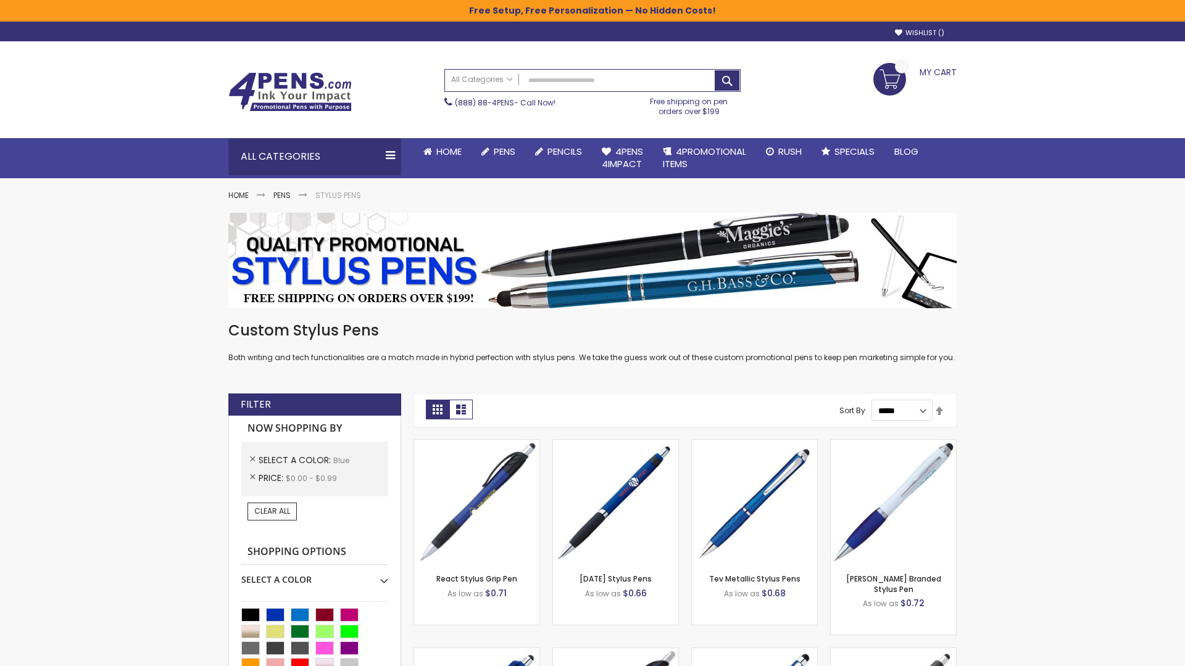 This screenshot has width=1185, height=666. Describe the element at coordinates (315, 157) in the screenshot. I see `div: All Categories` at that location.